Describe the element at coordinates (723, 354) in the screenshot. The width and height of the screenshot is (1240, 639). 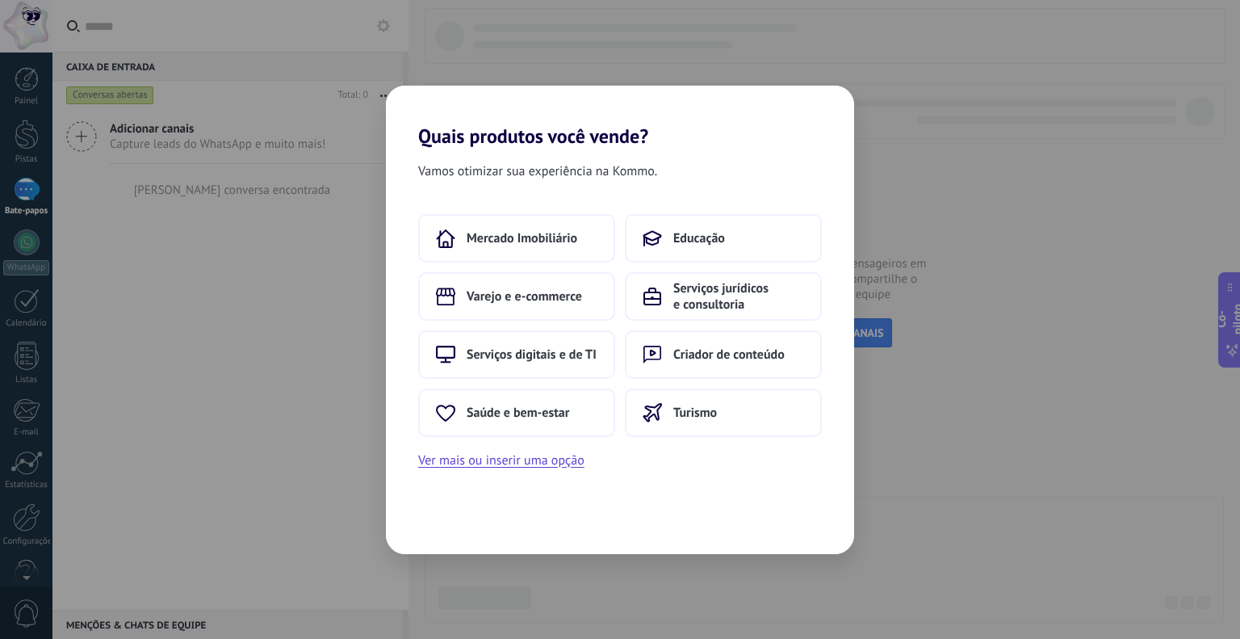
I see `button: Criador de conteúdo` at that location.